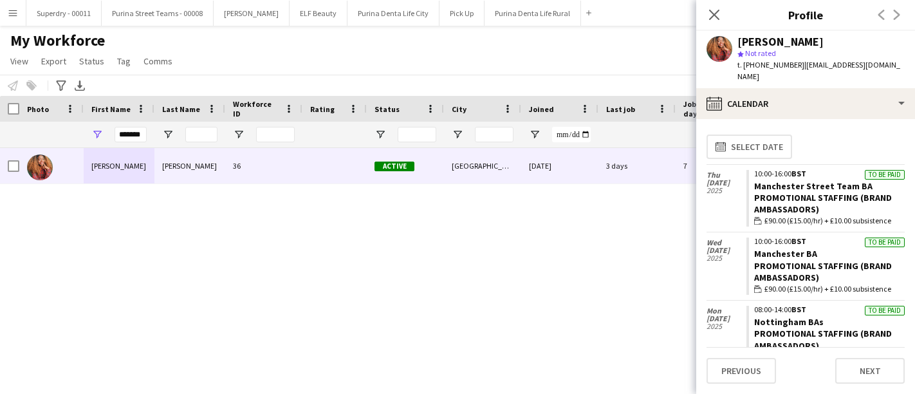 This screenshot has width=915, height=394. What do you see at coordinates (61, 86) in the screenshot?
I see `app-action-btn: Advanced filters` at bounding box center [61, 86].